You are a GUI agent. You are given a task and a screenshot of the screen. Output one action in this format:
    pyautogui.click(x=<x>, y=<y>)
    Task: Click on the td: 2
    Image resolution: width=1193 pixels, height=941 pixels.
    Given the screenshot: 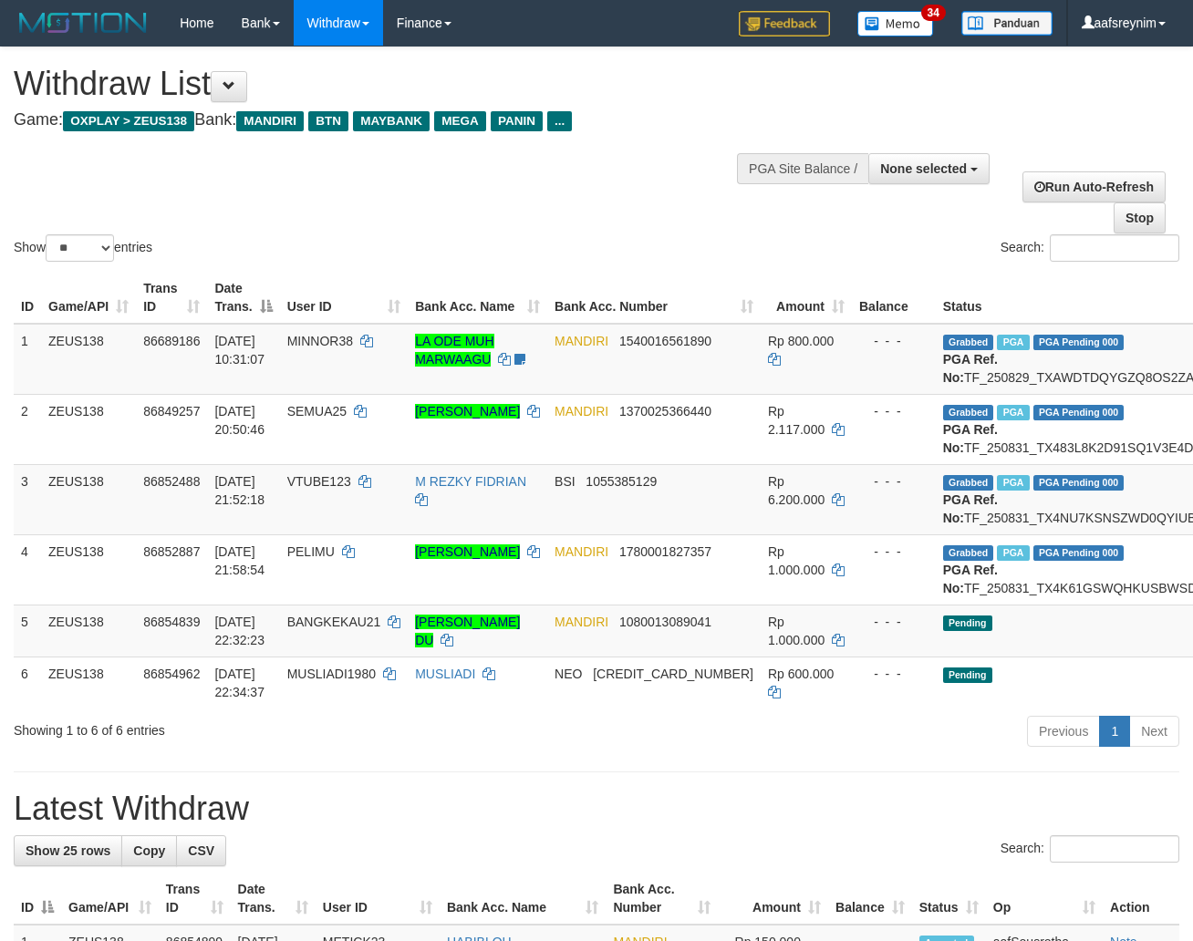 What is the action you would take?
    pyautogui.click(x=27, y=429)
    